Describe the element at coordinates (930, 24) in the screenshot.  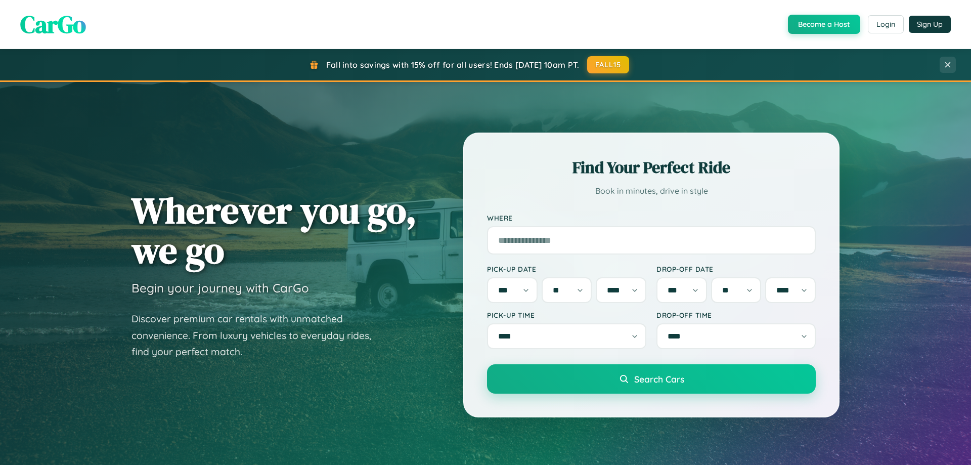
I see `button: Sign Up` at that location.